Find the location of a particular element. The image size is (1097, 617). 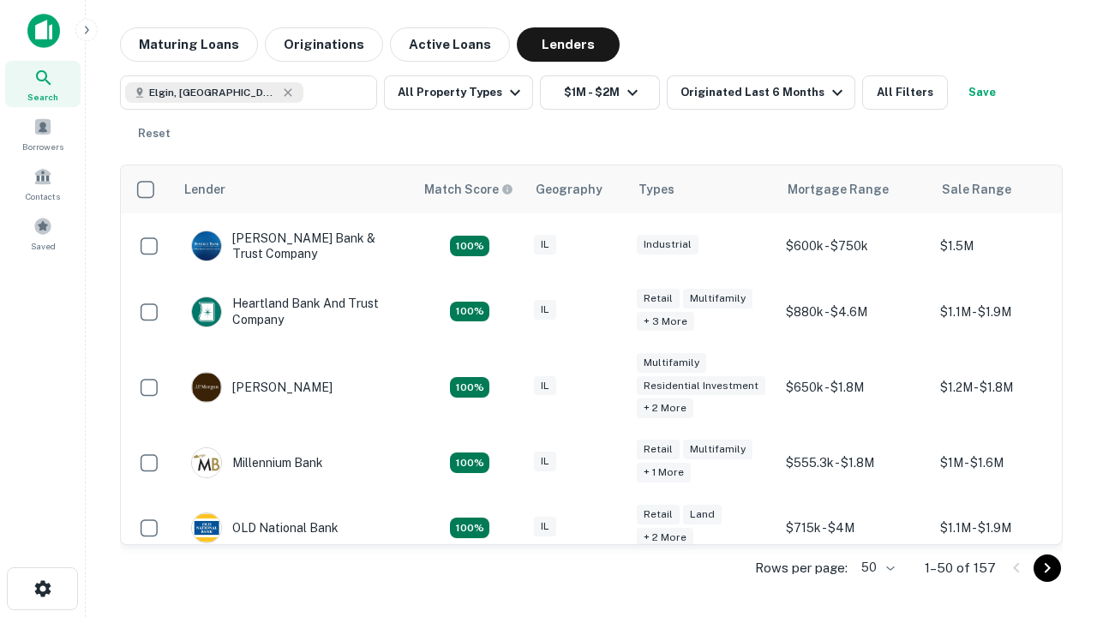

div: Chat Widget is located at coordinates (1054, 466).